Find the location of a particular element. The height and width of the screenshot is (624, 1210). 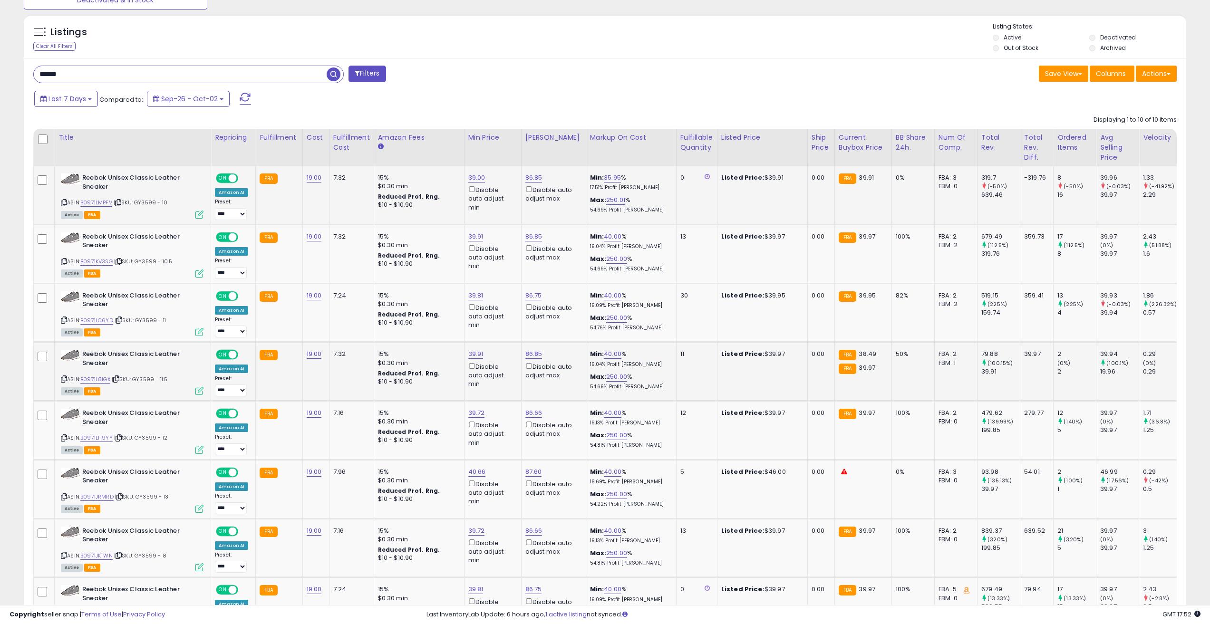

span: 39.97 is located at coordinates (867, 236).